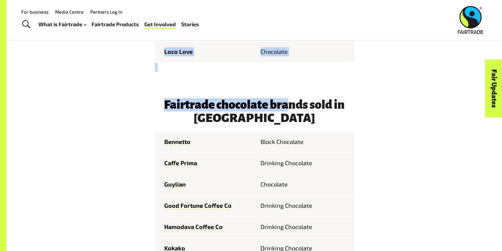 This screenshot has width=502, height=251. Describe the element at coordinates (181, 163) in the screenshot. I see `a: Caffe Prima` at that location.